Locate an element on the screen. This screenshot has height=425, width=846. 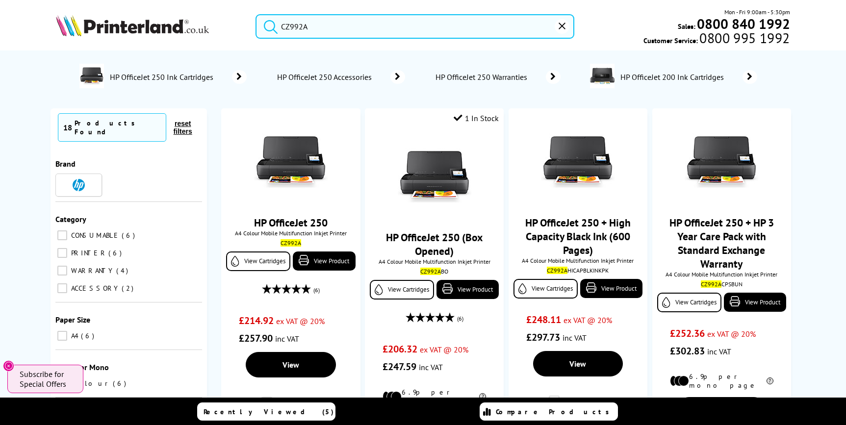
a: HP OfficeJet 250 Ink Cartridges is located at coordinates (177, 77).